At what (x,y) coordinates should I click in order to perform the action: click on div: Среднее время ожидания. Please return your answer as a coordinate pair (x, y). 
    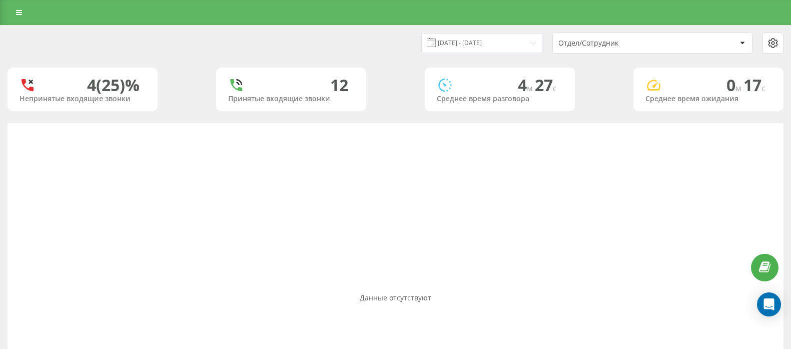
    Looking at the image, I should click on (709, 99).